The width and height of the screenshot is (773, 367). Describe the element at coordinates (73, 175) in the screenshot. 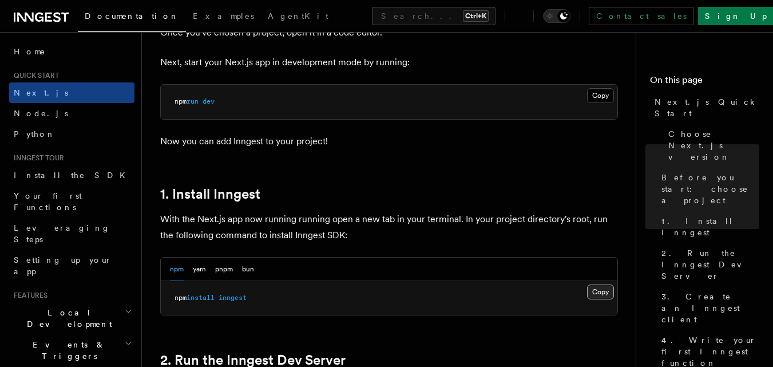

I see `span: Install the SDK` at that location.